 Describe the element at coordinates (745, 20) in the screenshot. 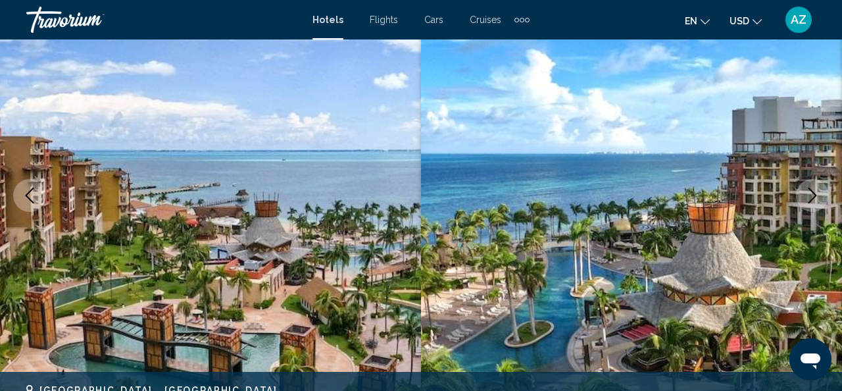

I see `button: Change currency` at that location.